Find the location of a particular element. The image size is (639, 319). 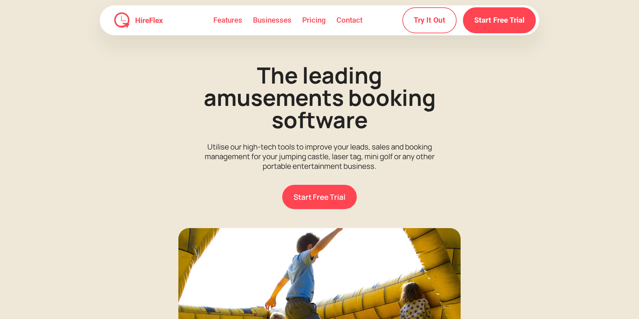

a: Try It Out is located at coordinates (429, 20).